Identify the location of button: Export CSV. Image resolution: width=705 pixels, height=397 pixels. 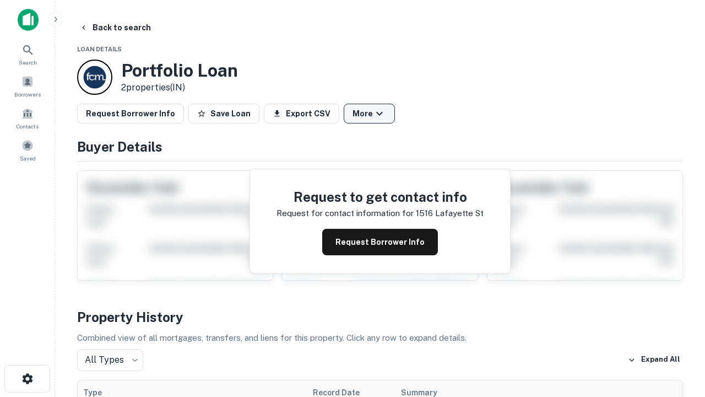
(301, 113).